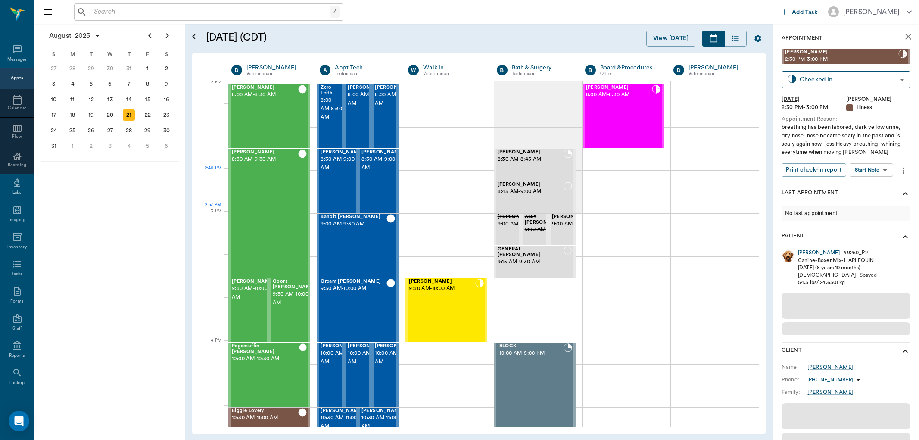  What do you see at coordinates (453, 68) in the screenshot?
I see `a: Walk In` at bounding box center [453, 68].